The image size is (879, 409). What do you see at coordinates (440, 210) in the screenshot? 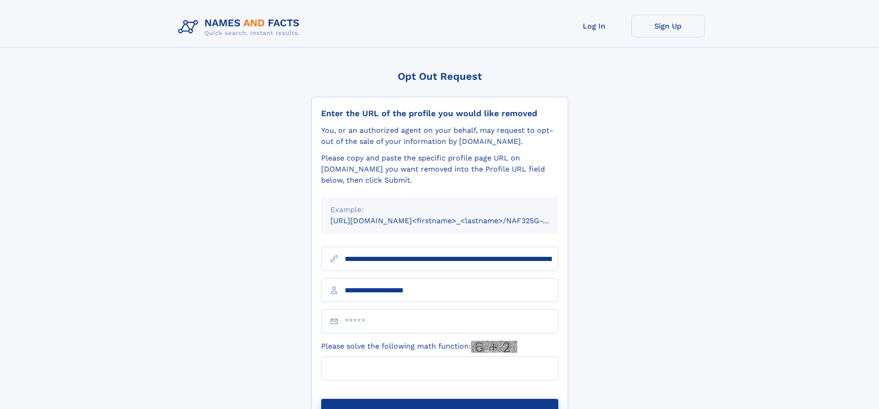
I see `div: Example:` at bounding box center [440, 210].